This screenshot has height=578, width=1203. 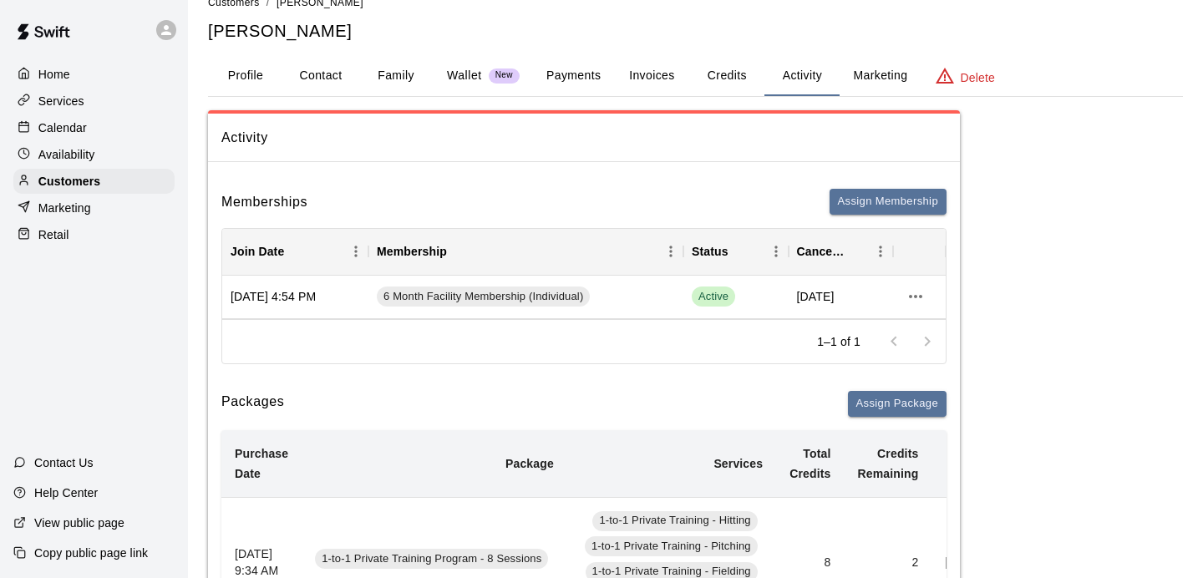 What do you see at coordinates (94, 235) in the screenshot?
I see `a: Retail` at bounding box center [94, 235].